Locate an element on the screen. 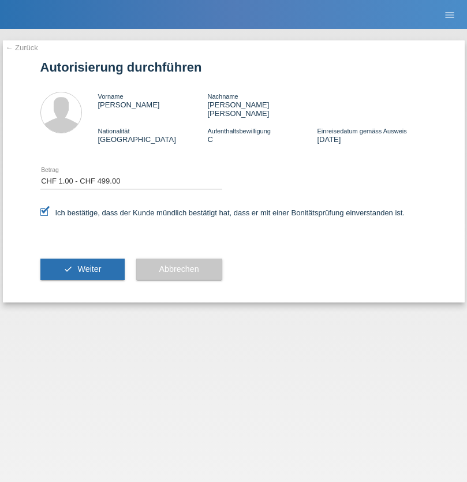  span: Nachname is located at coordinates (222, 96).